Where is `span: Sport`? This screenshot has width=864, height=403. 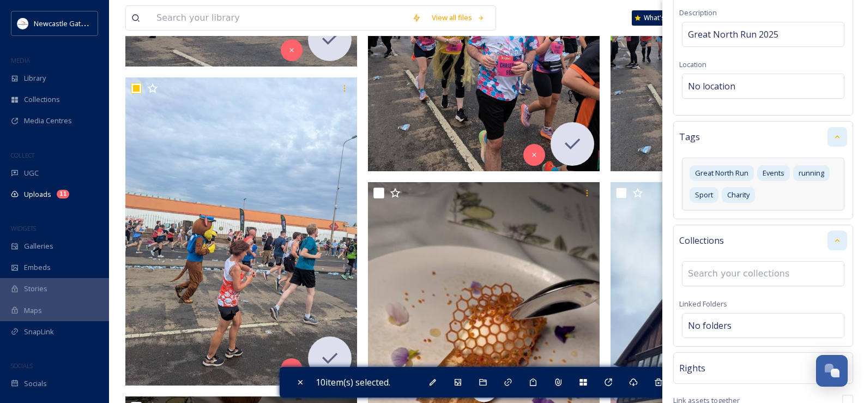 span: Sport is located at coordinates (703, 195).